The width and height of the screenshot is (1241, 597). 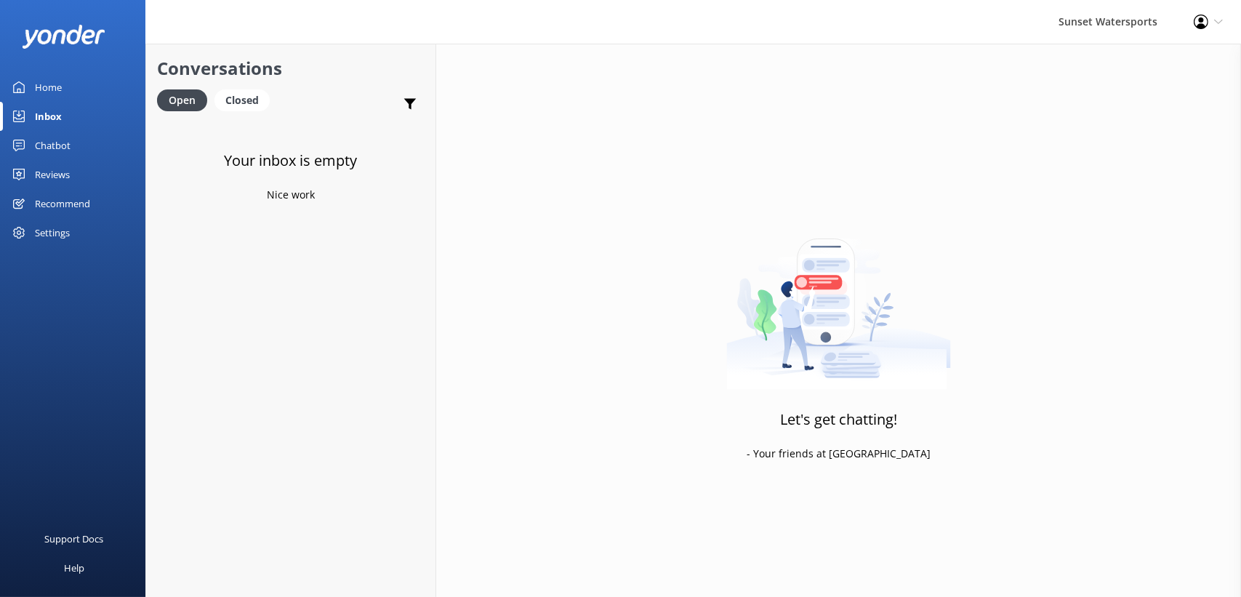 What do you see at coordinates (246, 100) in the screenshot?
I see `a: Closed` at bounding box center [246, 100].